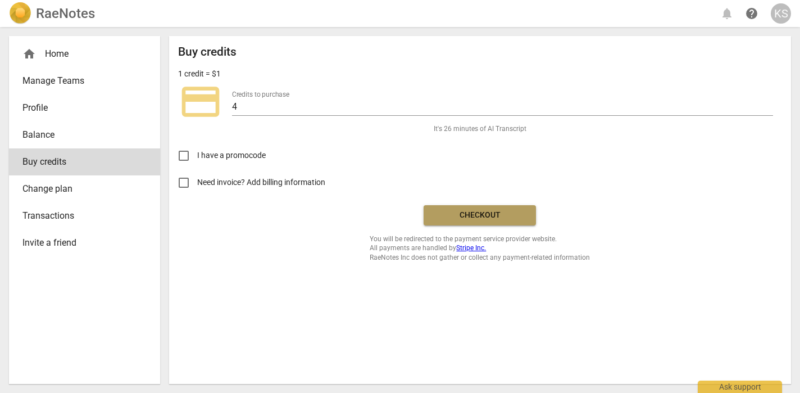 The image size is (800, 393). I want to click on a: LogoRaeNotes, so click(52, 13).